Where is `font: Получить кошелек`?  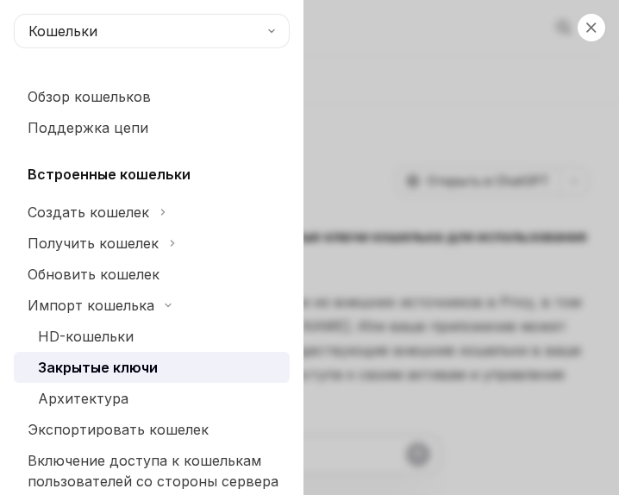
font: Получить кошелек is located at coordinates (93, 243).